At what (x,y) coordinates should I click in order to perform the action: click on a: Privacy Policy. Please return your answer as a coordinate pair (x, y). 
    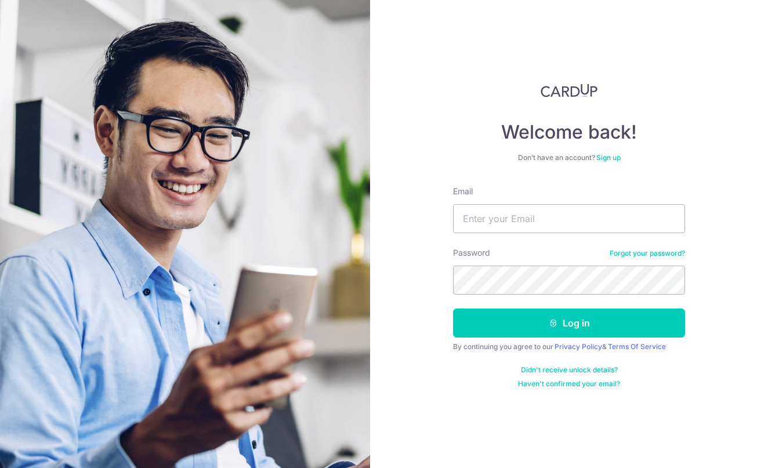
    Looking at the image, I should click on (579, 346).